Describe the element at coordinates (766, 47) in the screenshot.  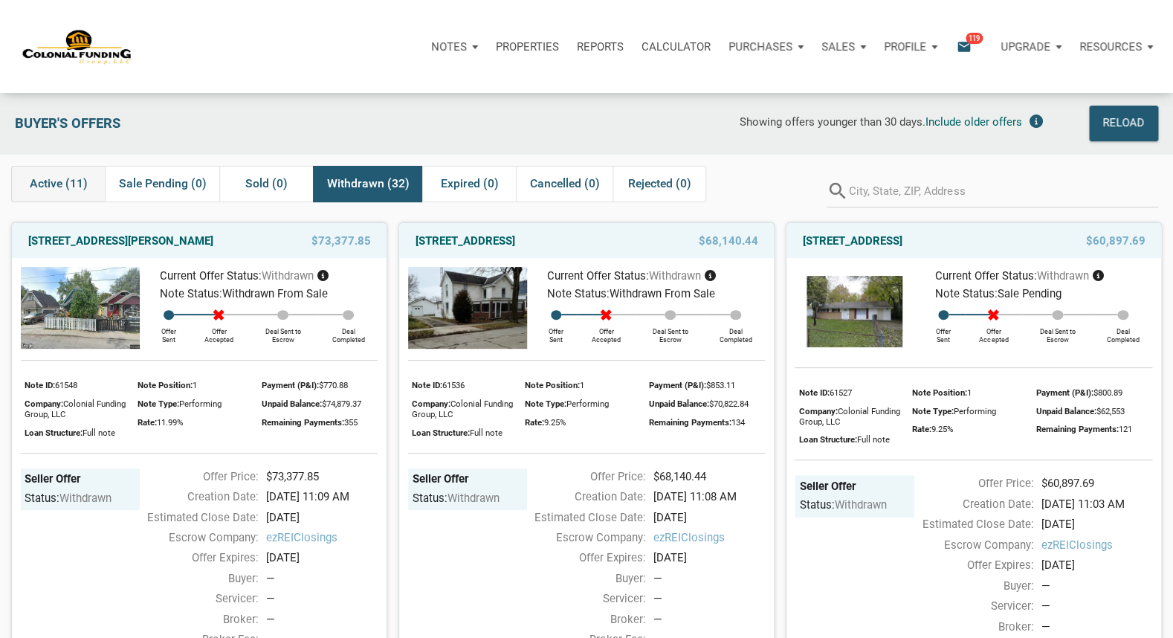
I see `a: Purchases` at that location.